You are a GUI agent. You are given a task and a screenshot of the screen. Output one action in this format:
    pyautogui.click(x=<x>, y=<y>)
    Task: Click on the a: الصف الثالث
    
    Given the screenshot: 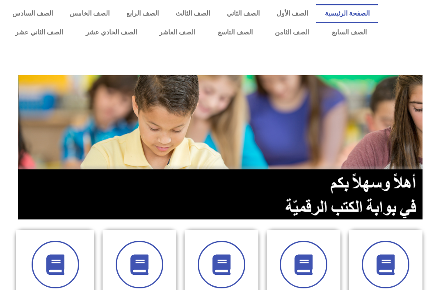 What is the action you would take?
    pyautogui.click(x=193, y=14)
    